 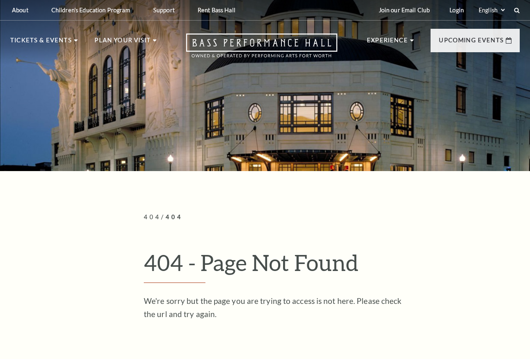 I want to click on p: We're sorry but the page you are trying to access is not here. Please check the url and try again., so click(x=277, y=307).